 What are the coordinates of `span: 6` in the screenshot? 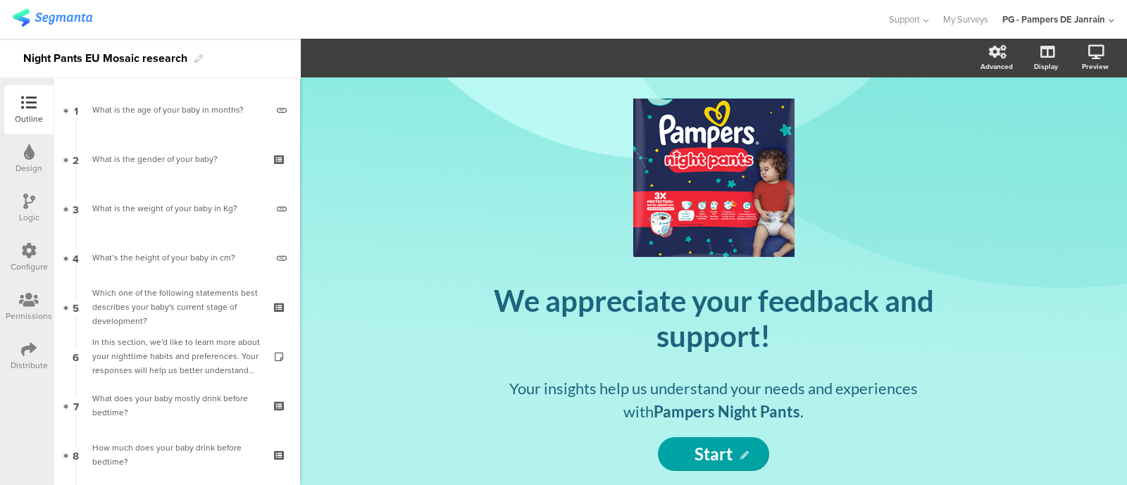 It's located at (75, 356).